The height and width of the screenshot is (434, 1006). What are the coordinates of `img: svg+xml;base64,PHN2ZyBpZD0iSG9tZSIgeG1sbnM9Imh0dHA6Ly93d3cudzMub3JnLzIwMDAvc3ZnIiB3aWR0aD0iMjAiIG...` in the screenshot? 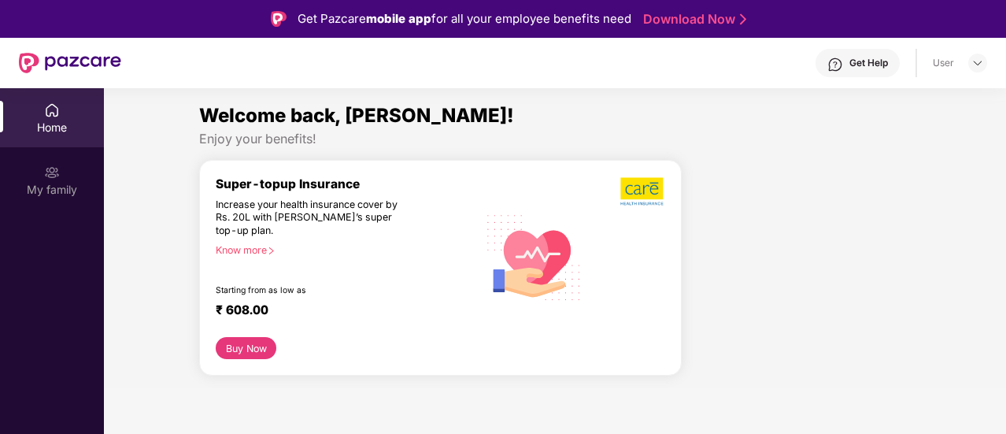 It's located at (52, 110).